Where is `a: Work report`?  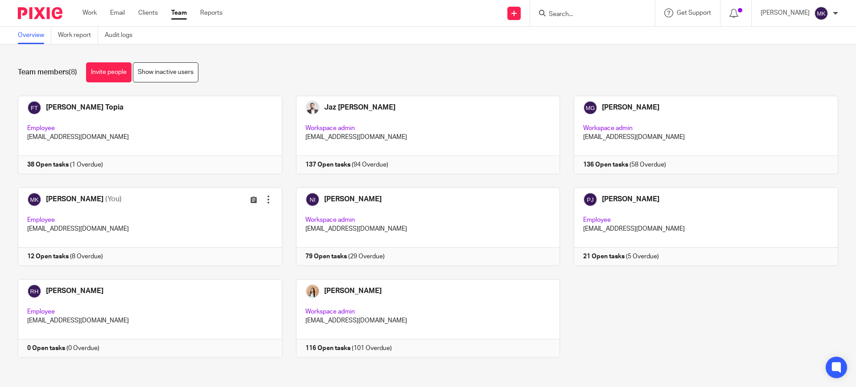
a: Work report is located at coordinates (78, 35).